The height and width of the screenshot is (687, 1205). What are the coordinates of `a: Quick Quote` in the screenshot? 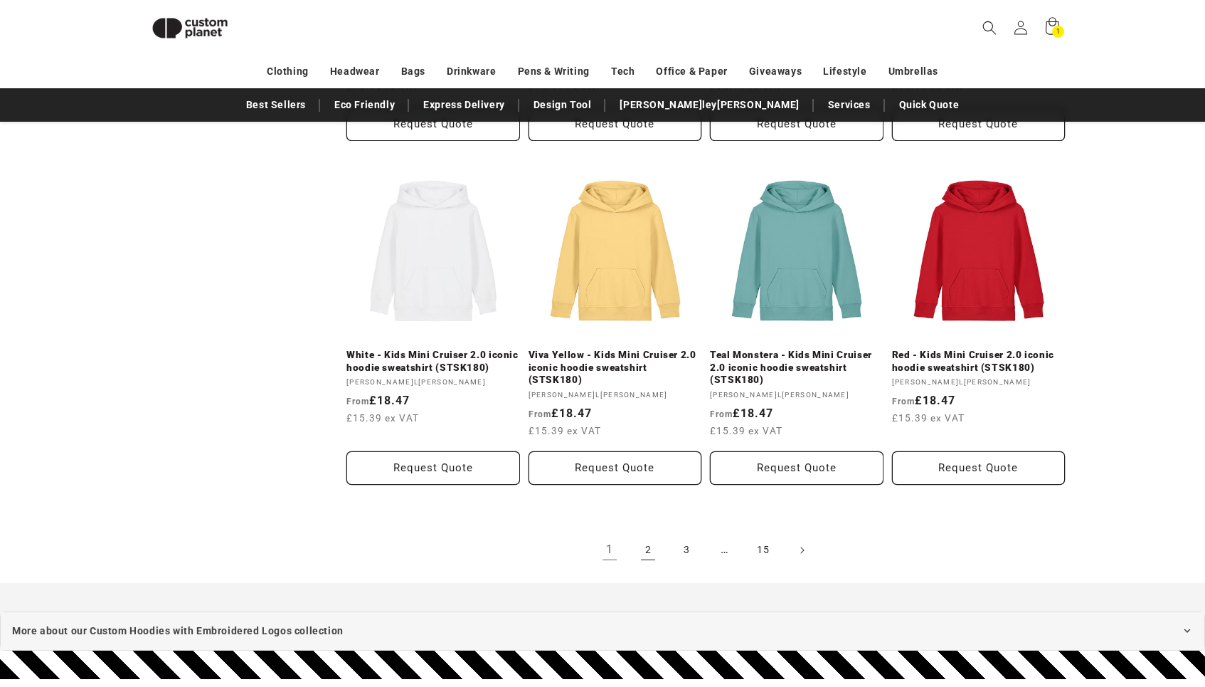 It's located at (929, 105).